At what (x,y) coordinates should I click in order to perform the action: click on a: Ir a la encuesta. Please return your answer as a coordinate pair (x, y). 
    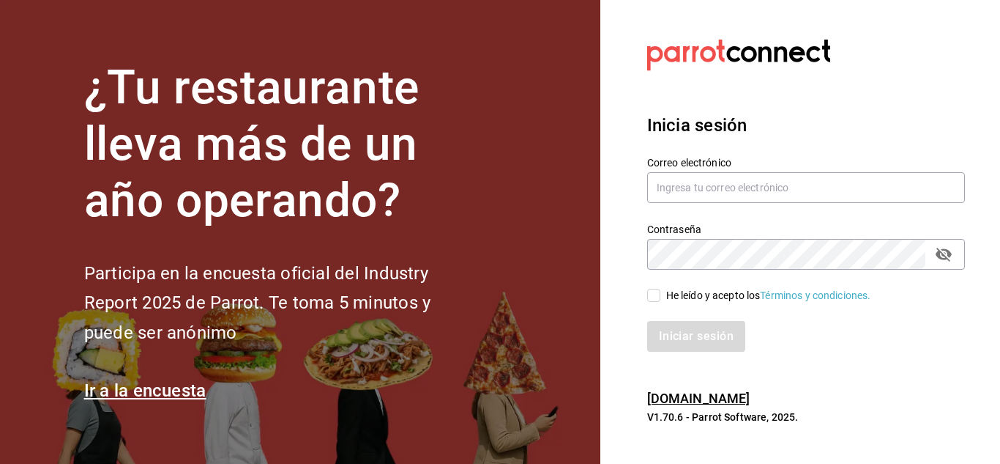
    Looking at the image, I should click on (145, 390).